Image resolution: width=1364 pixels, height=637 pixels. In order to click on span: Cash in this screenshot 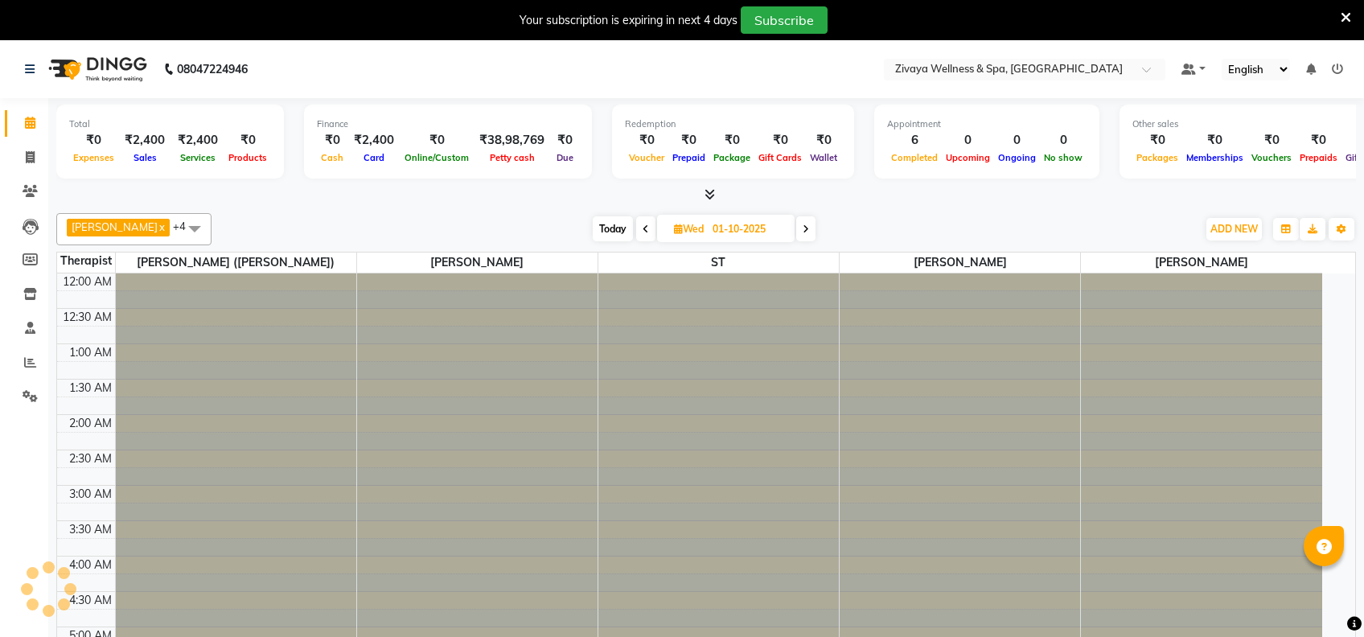, I will do `click(332, 158)`.